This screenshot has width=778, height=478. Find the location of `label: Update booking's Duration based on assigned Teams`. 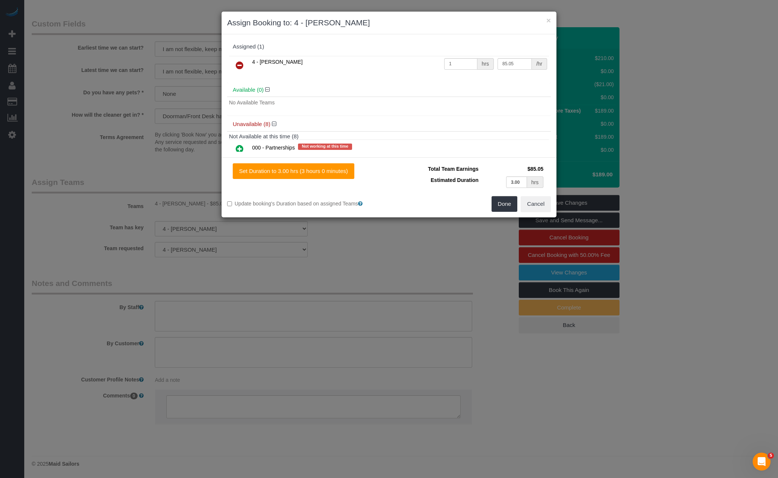

label: Update booking's Duration based on assigned Teams is located at coordinates (305, 204).